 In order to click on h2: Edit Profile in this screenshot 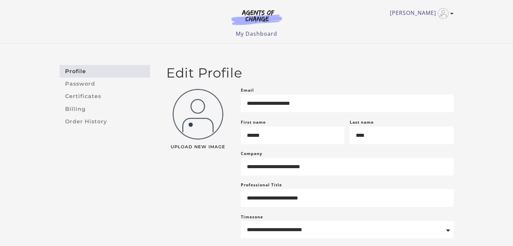, I will do `click(310, 73)`.